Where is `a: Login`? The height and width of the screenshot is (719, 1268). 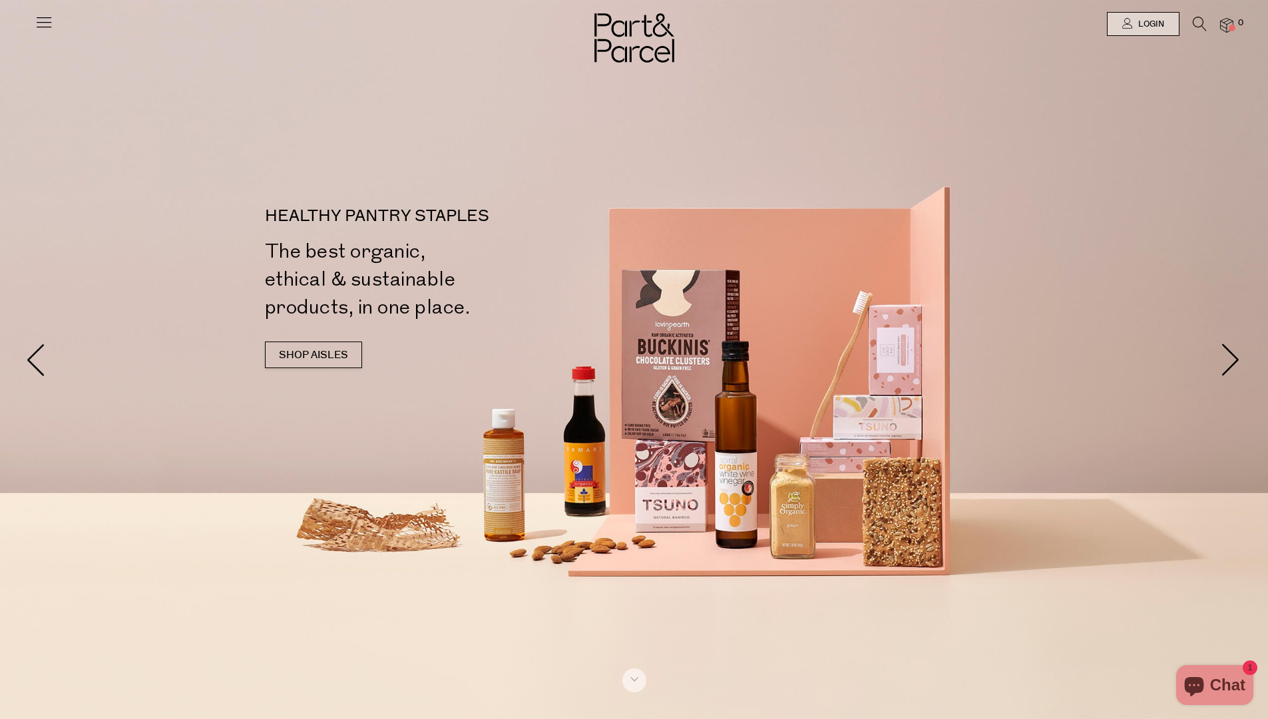 a: Login is located at coordinates (1143, 24).